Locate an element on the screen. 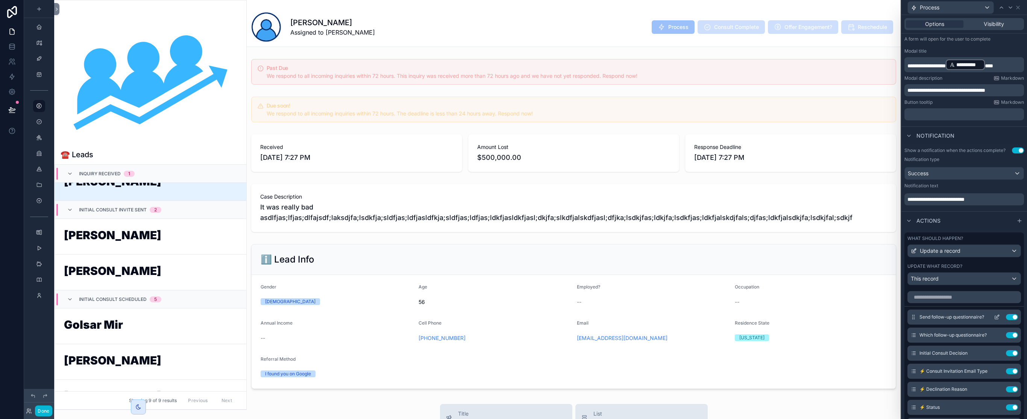 Image resolution: width=1027 pixels, height=419 pixels. span: Visibility is located at coordinates (994, 24).